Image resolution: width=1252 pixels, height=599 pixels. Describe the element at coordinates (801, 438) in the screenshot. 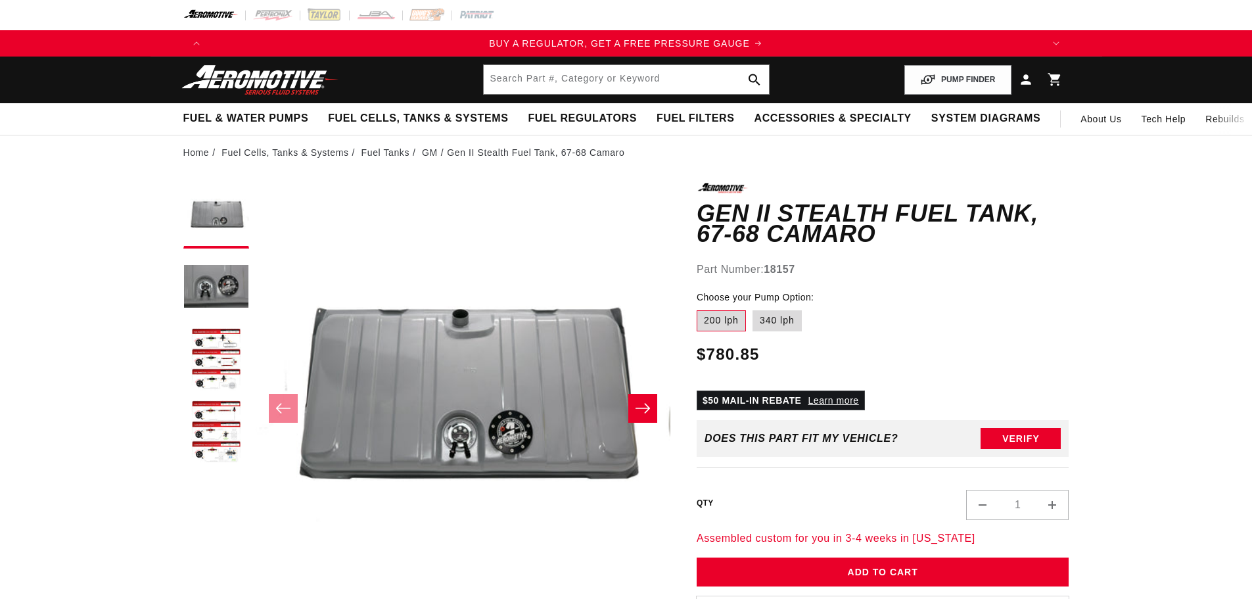

I see `div: Does This part fit My vehicle?` at that location.